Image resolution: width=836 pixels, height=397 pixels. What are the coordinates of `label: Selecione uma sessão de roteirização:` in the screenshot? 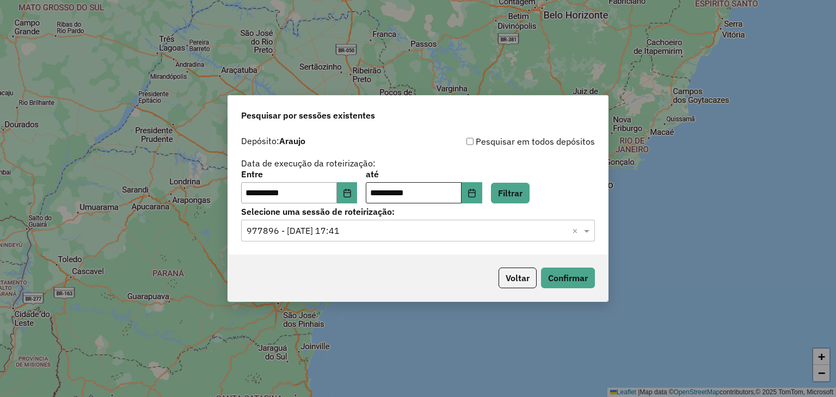 It's located at (418, 212).